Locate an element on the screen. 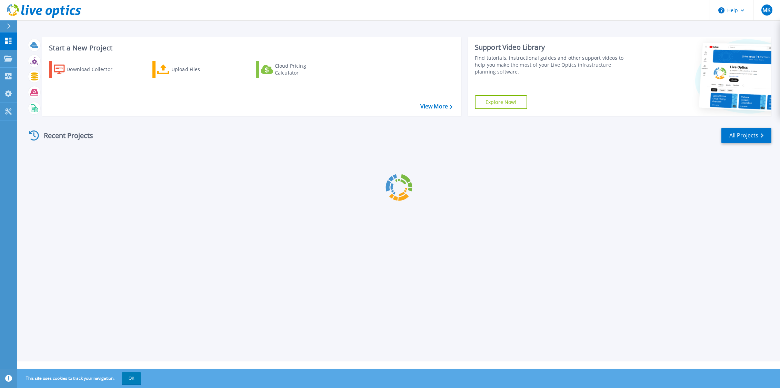 Image resolution: width=780 pixels, height=388 pixels. a: Cloud Pricing Calculator is located at coordinates (294, 69).